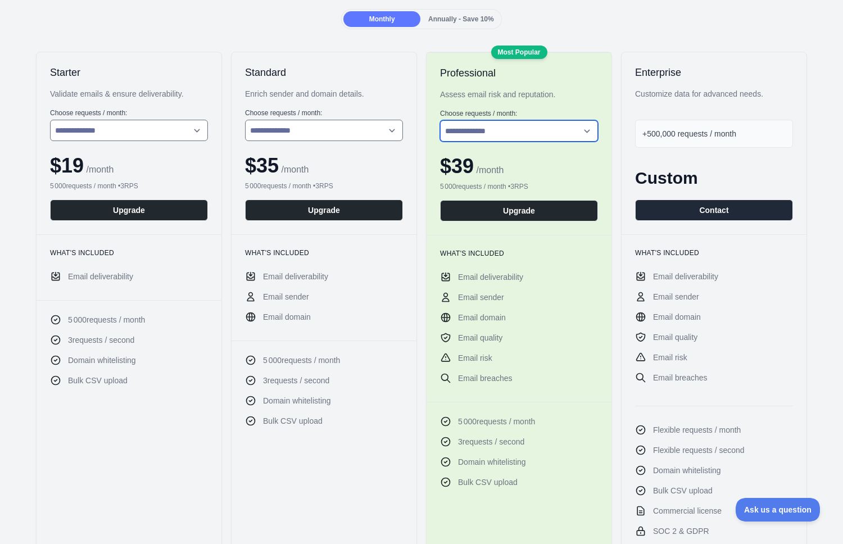 The image size is (843, 544). What do you see at coordinates (714, 210) in the screenshot?
I see `button: Contact` at bounding box center [714, 210].